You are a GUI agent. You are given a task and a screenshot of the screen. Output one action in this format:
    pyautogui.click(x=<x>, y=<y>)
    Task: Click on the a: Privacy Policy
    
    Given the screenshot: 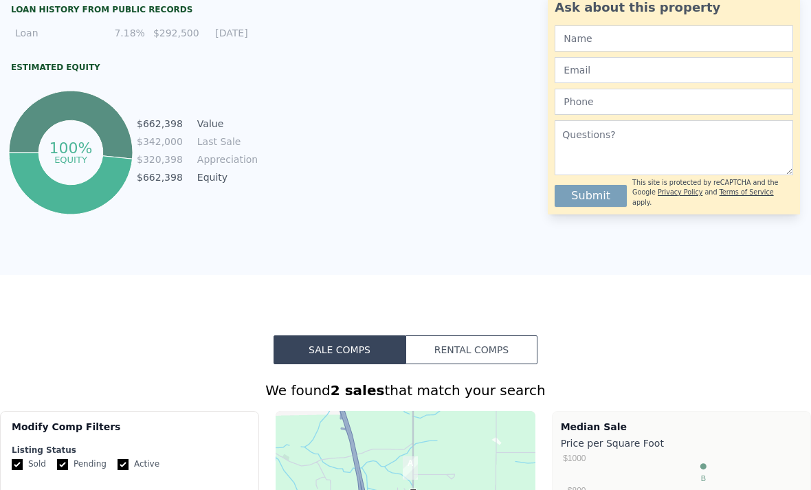 What is the action you would take?
    pyautogui.click(x=679, y=192)
    